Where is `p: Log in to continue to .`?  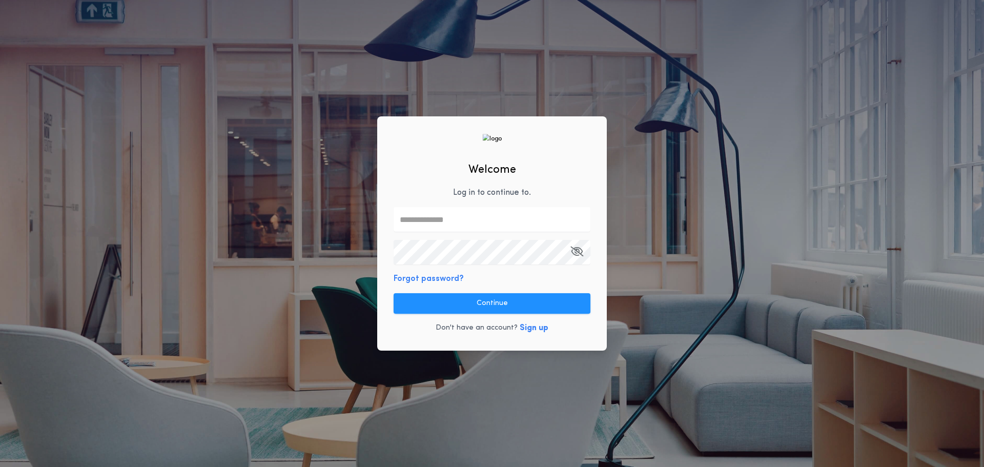
p: Log in to continue to . is located at coordinates (492, 193).